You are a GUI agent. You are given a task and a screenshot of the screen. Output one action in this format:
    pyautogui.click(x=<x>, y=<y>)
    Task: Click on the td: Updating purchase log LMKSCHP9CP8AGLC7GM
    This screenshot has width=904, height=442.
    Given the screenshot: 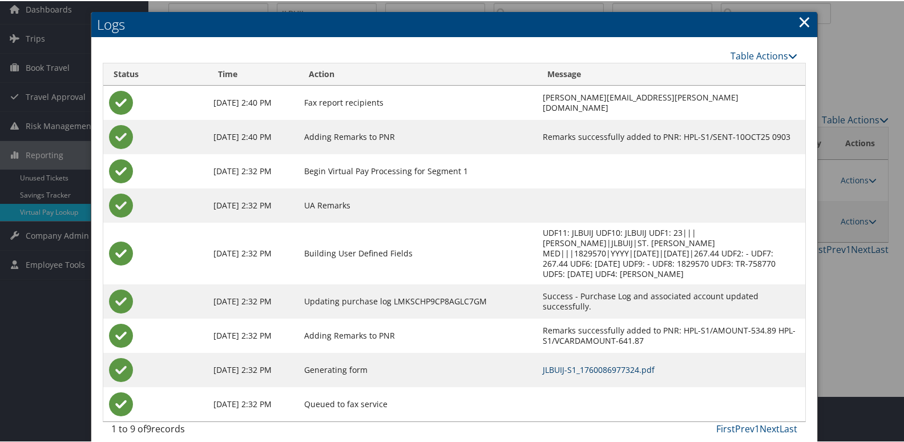 What is the action you would take?
    pyautogui.click(x=417, y=300)
    